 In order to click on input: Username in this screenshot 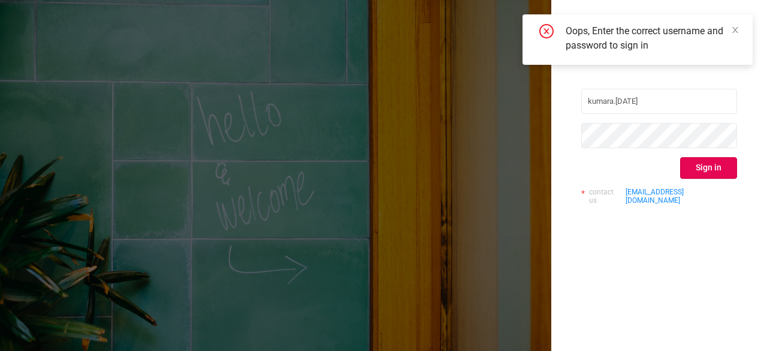, I will do `click(659, 101)`.